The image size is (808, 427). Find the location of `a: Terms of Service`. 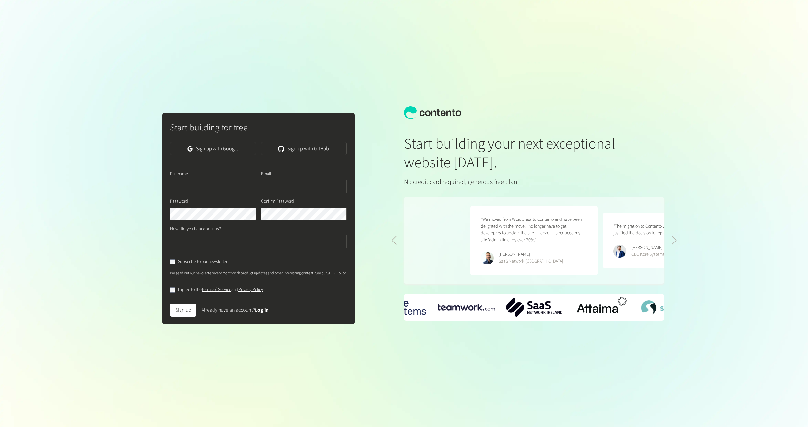

a: Terms of Service is located at coordinates (216, 290).